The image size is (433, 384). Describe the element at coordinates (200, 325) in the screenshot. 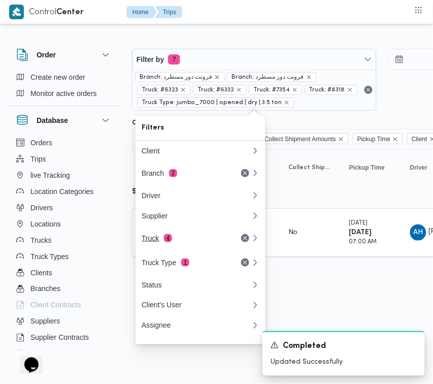

I see `button: Assignee` at that location.